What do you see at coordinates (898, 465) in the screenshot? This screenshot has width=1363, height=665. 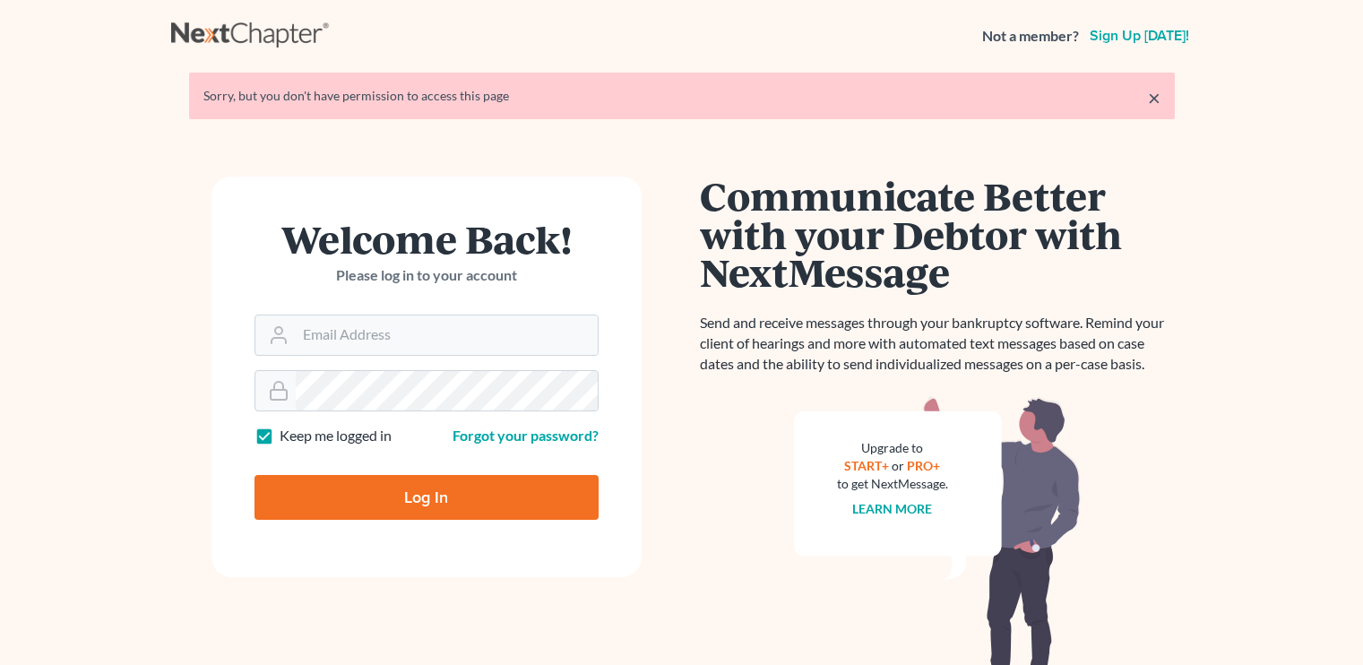 I see `span: or` at bounding box center [898, 465].